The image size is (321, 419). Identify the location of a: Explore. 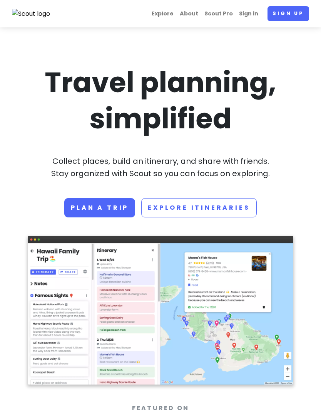
(163, 13).